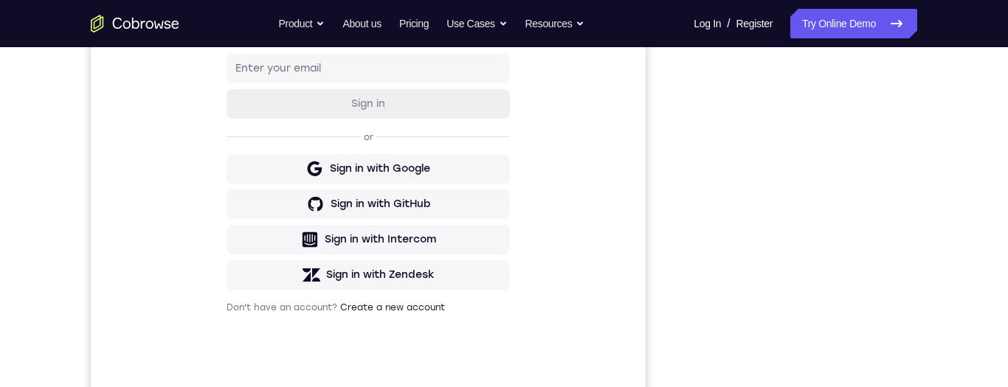 Image resolution: width=1008 pixels, height=387 pixels. What do you see at coordinates (555, 24) in the screenshot?
I see `button: Resources` at bounding box center [555, 24].